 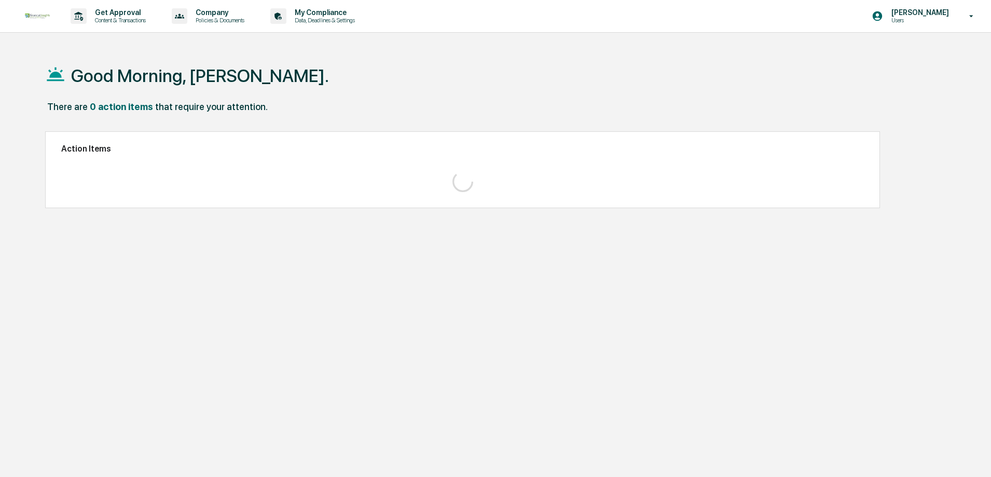 What do you see at coordinates (119, 12) in the screenshot?
I see `p: Get Approval` at bounding box center [119, 12].